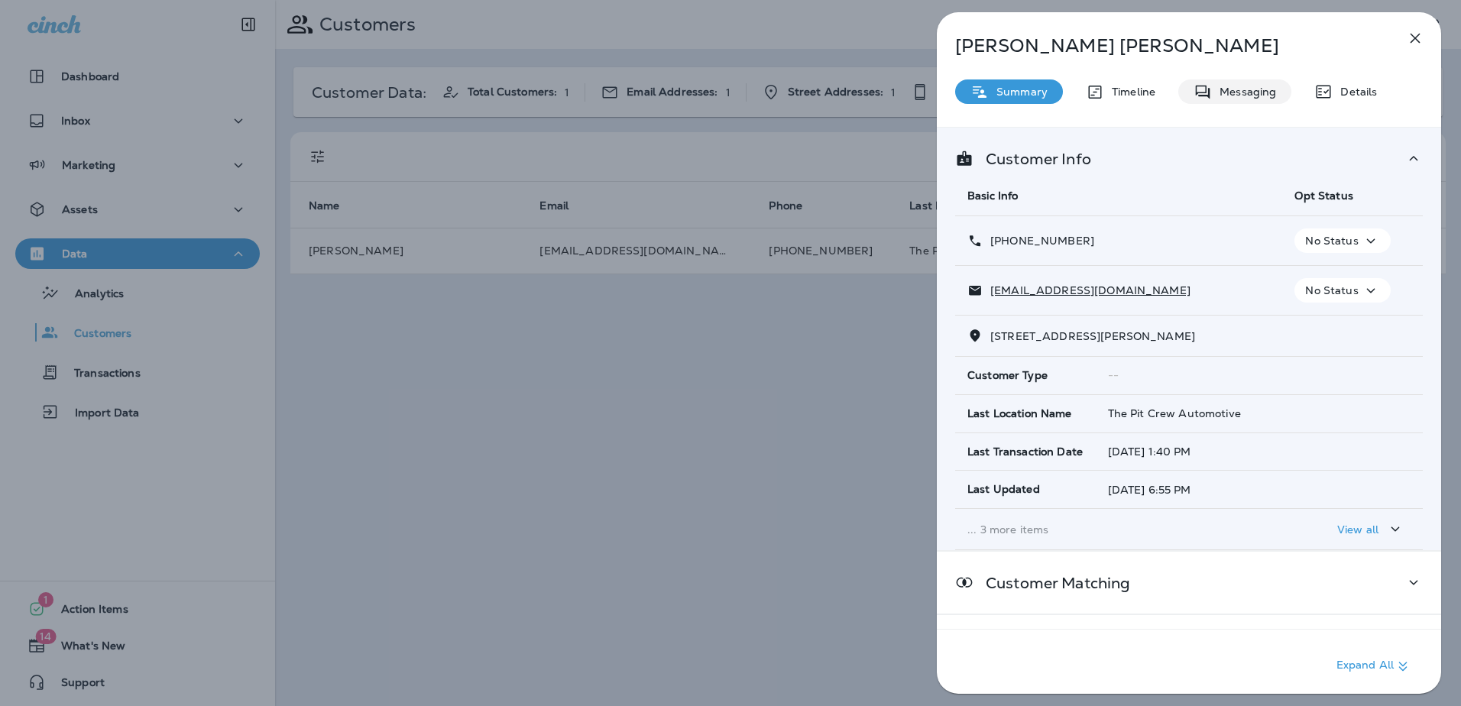 The height and width of the screenshot is (706, 1461). Describe the element at coordinates (1374, 666) in the screenshot. I see `button: Expand All` at that location.